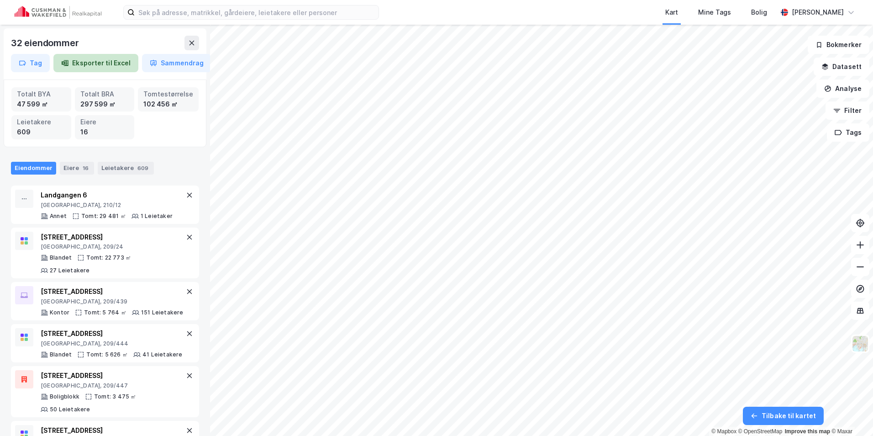  What do you see at coordinates (41, 94) in the screenshot?
I see `div: Totalt BYA` at bounding box center [41, 94].